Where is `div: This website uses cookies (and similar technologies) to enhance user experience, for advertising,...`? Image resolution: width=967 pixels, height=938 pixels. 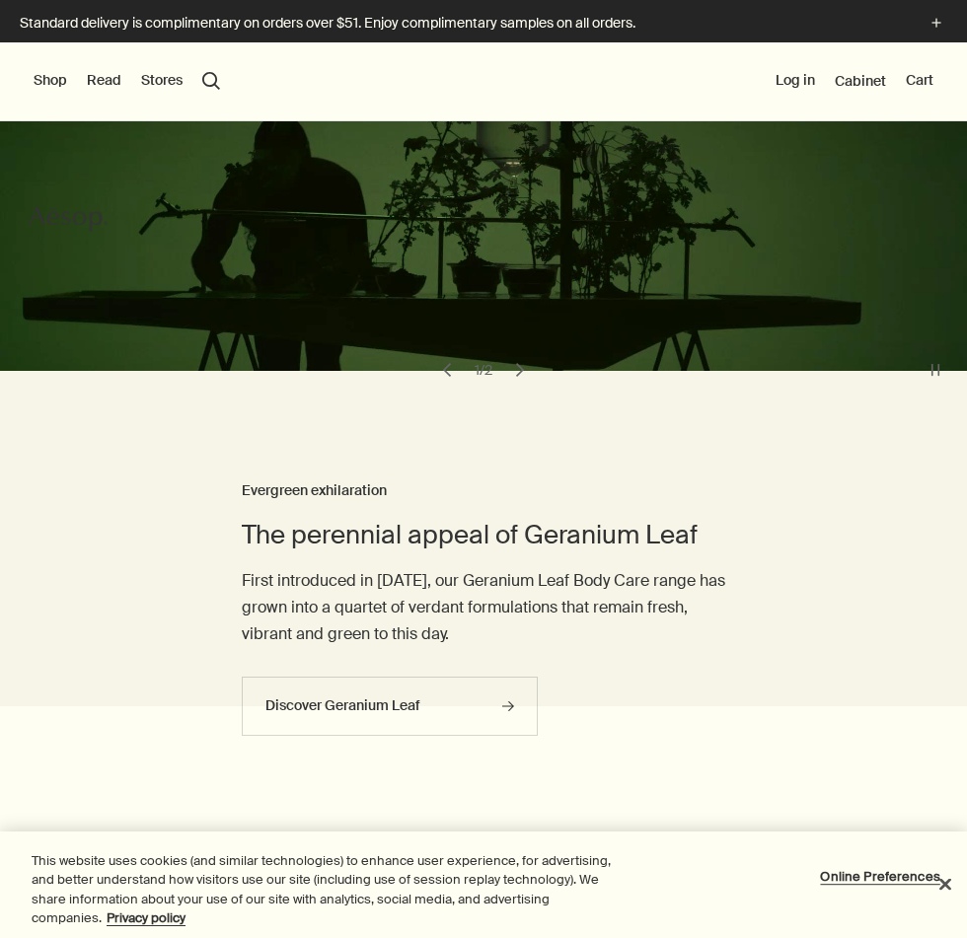
div: This website uses cookies (and similar technologies) to enhance user experience, for advertising,... is located at coordinates (331, 890).